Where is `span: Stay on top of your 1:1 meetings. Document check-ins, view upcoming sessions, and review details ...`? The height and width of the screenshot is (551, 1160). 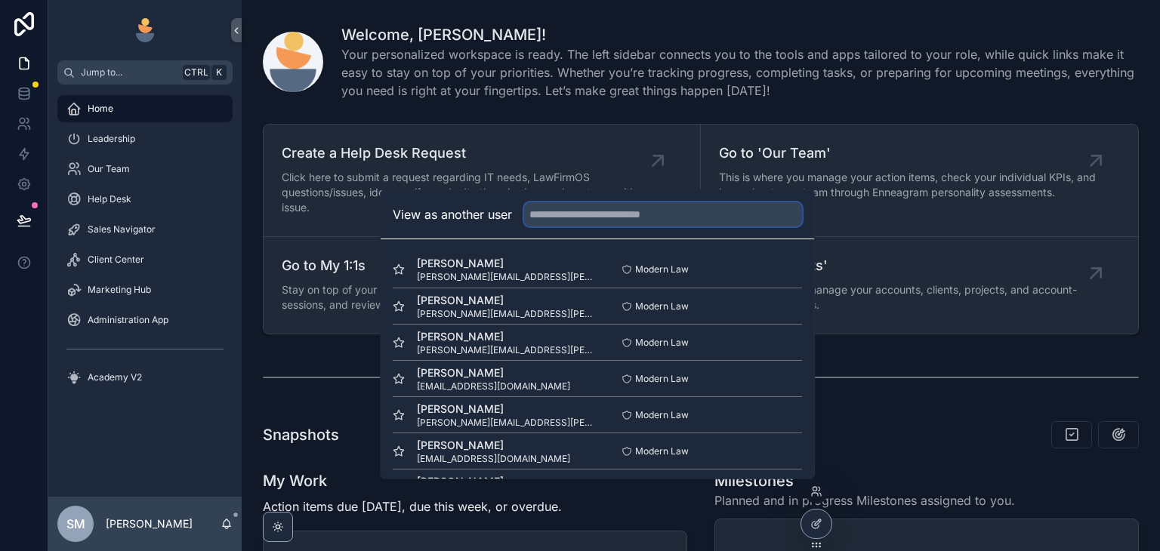 span: Stay on top of your 1:1 meetings. Document check-ins, view upcoming sessions, and review details ... is located at coordinates (470, 297).